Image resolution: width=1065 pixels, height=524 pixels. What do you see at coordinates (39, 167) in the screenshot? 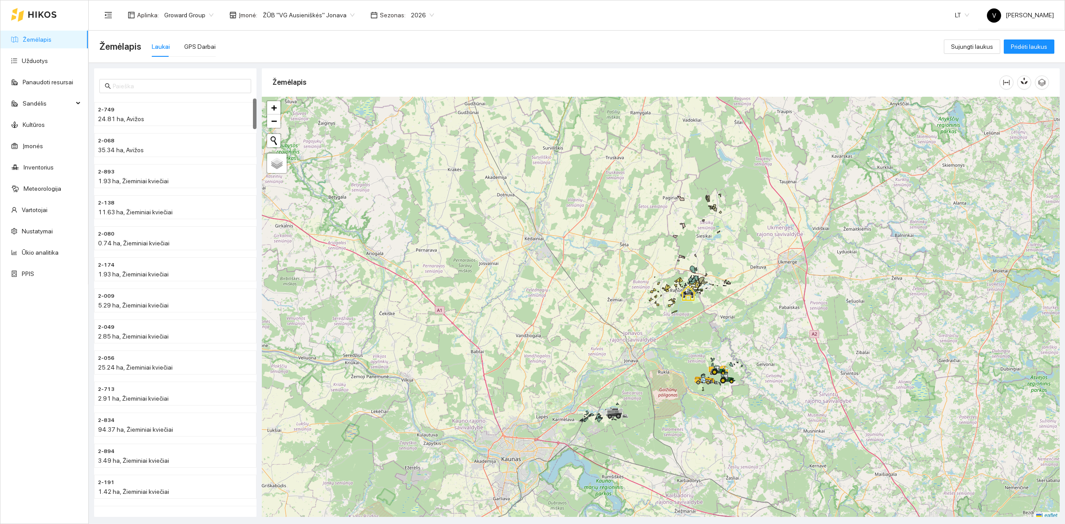
I see `a: Inventorius` at bounding box center [39, 167].